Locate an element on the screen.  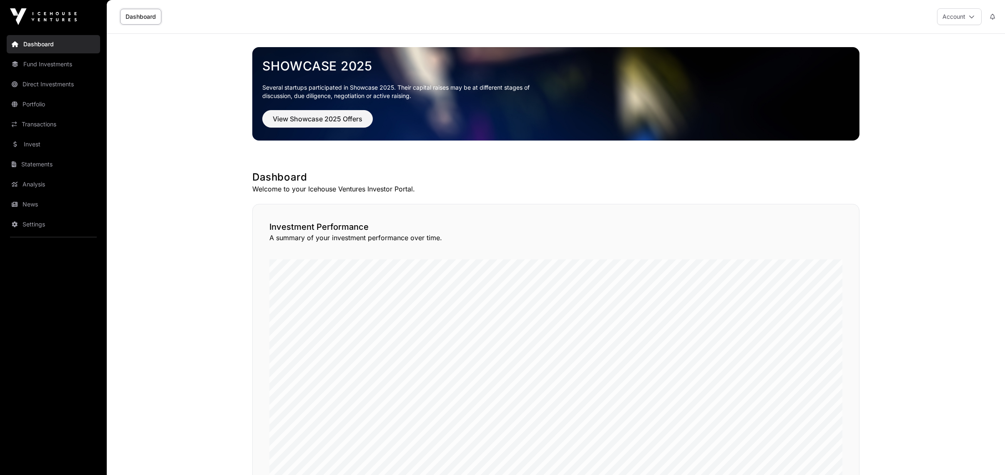
a: Fund Investments is located at coordinates (53, 64).